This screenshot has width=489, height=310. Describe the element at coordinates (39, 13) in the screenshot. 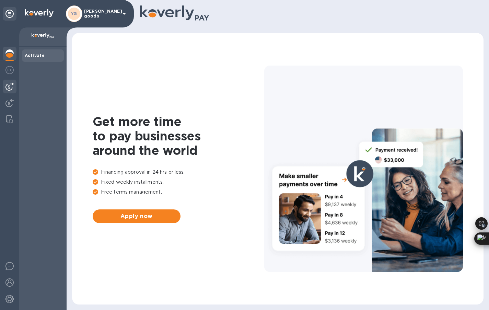

I see `img: Logo` at that location.